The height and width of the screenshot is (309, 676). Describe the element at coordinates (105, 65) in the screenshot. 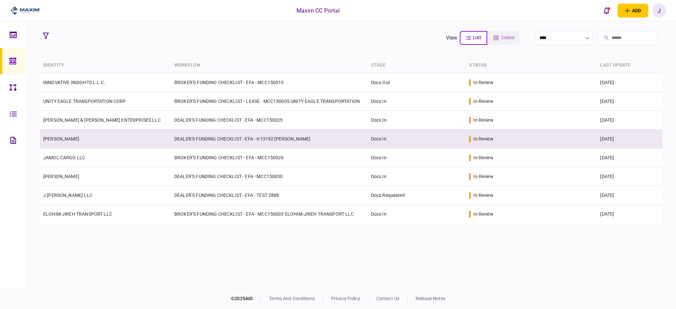

I see `th: identity` at that location.